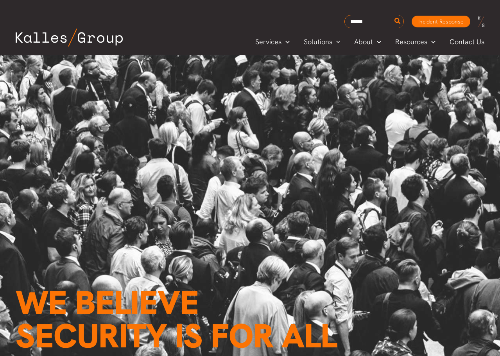 The width and height of the screenshot is (500, 356). Describe the element at coordinates (368, 42) in the screenshot. I see `a: AboutMenu Toggle` at that location.